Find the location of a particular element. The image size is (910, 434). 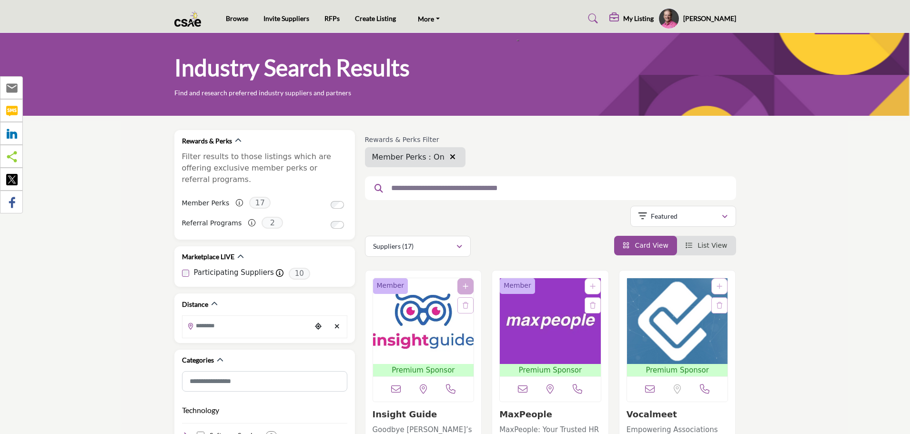

img: Site Logo is located at coordinates (190, 19).